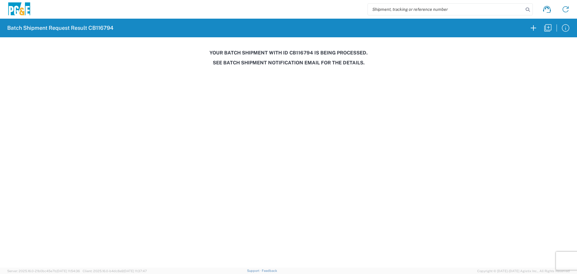 This screenshot has height=274, width=577. I want to click on h3: See Batch Shipment Notification email for the details., so click(288, 62).